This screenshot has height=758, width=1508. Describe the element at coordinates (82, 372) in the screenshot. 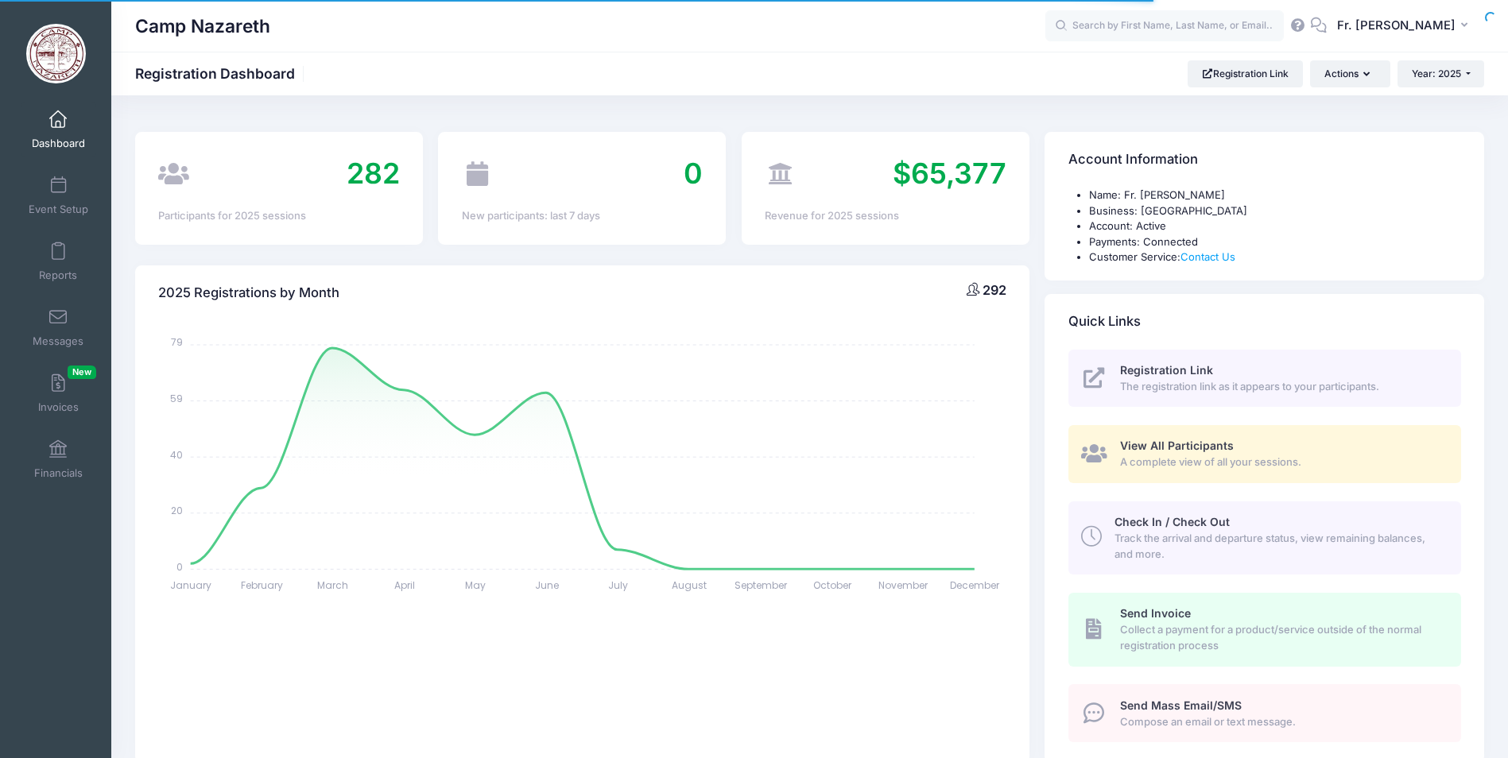

I see `span: New` at that location.